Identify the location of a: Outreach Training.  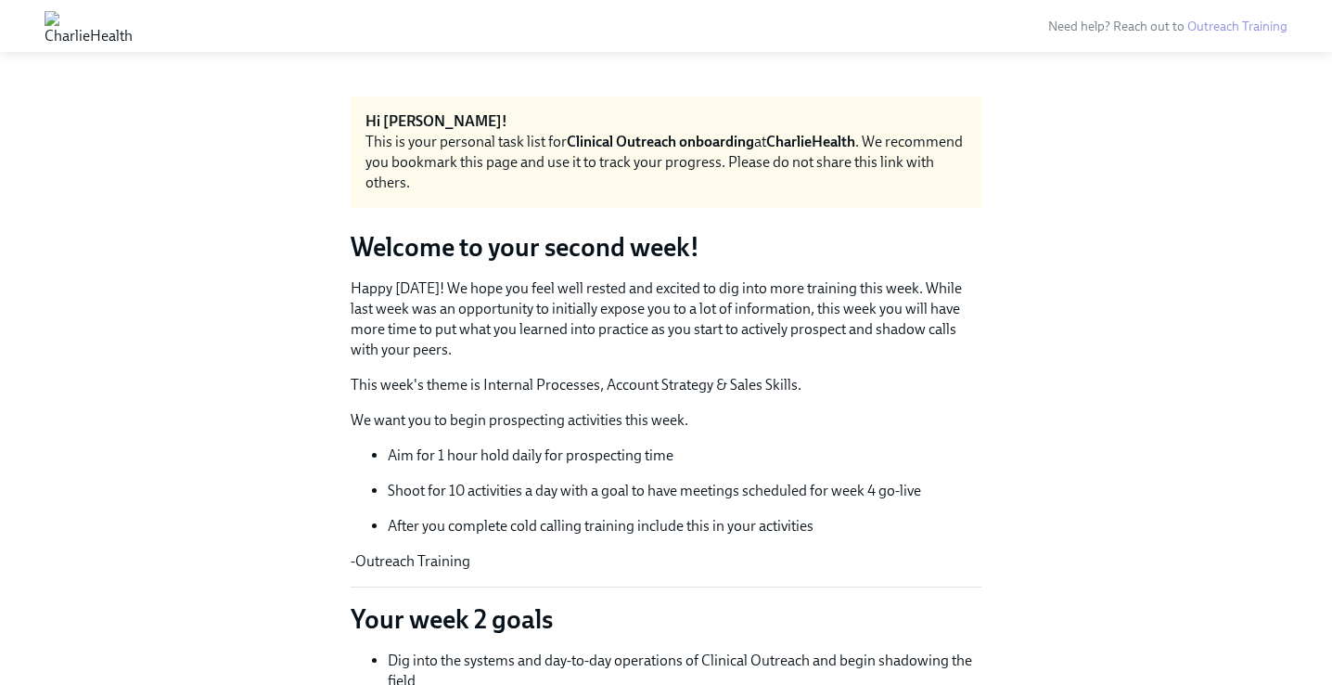
(1238, 26).